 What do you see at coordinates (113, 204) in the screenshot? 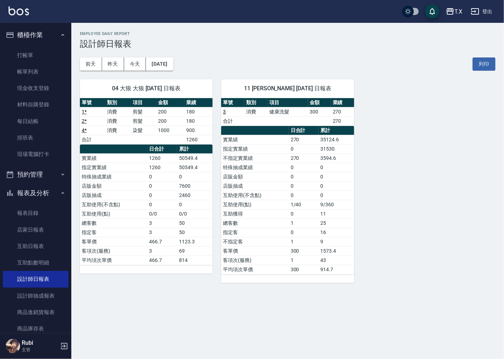
I see `td: 互助使用(不含點)` at bounding box center [113, 204].